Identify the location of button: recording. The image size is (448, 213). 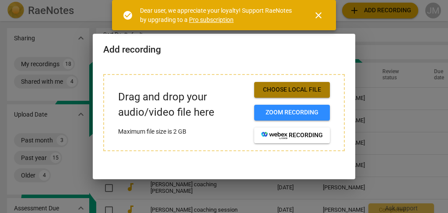
(292, 135).